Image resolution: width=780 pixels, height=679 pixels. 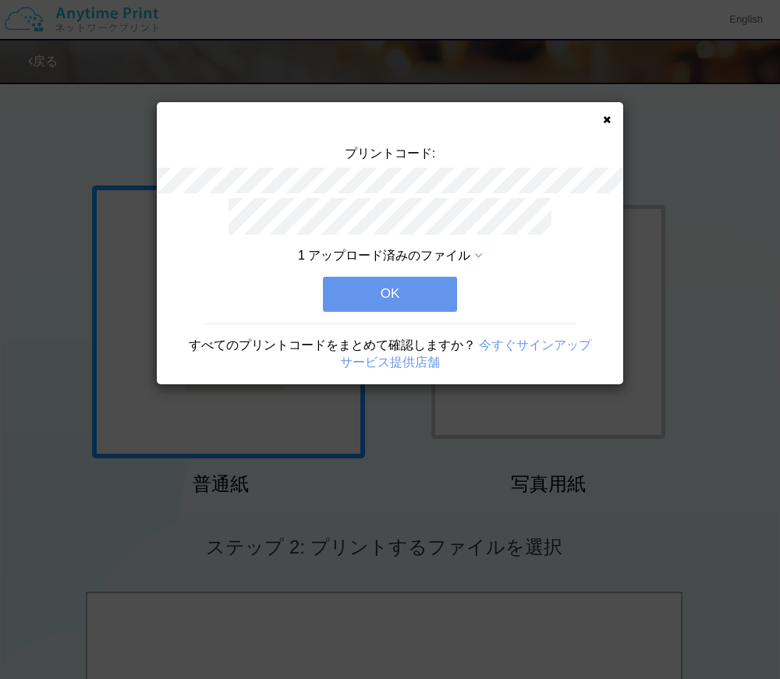 I want to click on button: OK, so click(x=390, y=294).